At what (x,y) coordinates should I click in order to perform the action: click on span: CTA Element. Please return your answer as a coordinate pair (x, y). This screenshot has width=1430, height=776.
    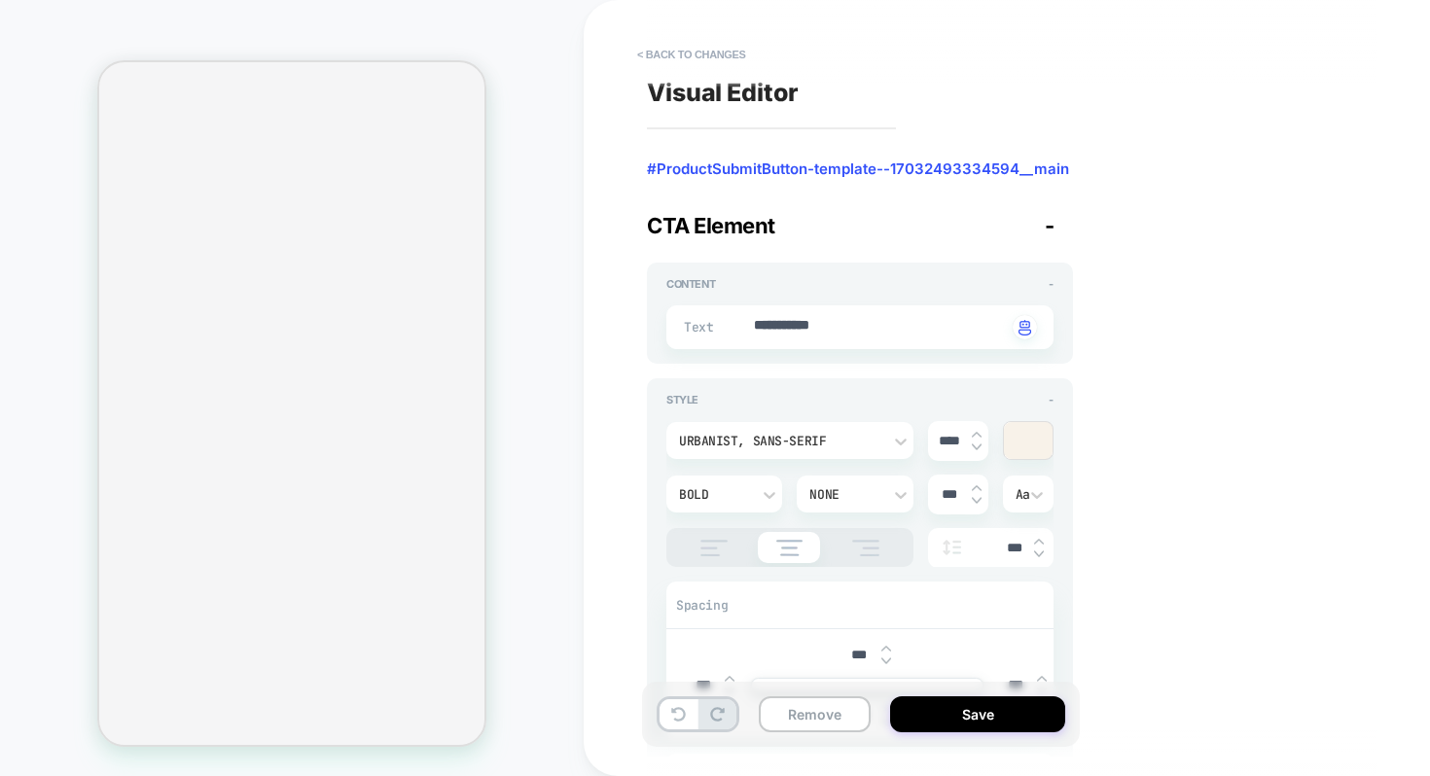
    Looking at the image, I should click on (711, 226).